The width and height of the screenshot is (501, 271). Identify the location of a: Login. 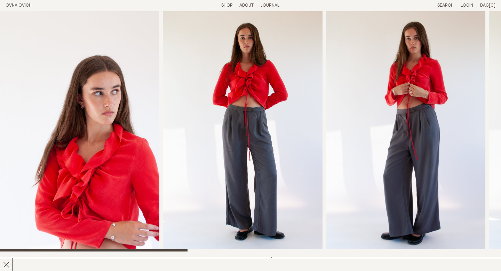
(467, 5).